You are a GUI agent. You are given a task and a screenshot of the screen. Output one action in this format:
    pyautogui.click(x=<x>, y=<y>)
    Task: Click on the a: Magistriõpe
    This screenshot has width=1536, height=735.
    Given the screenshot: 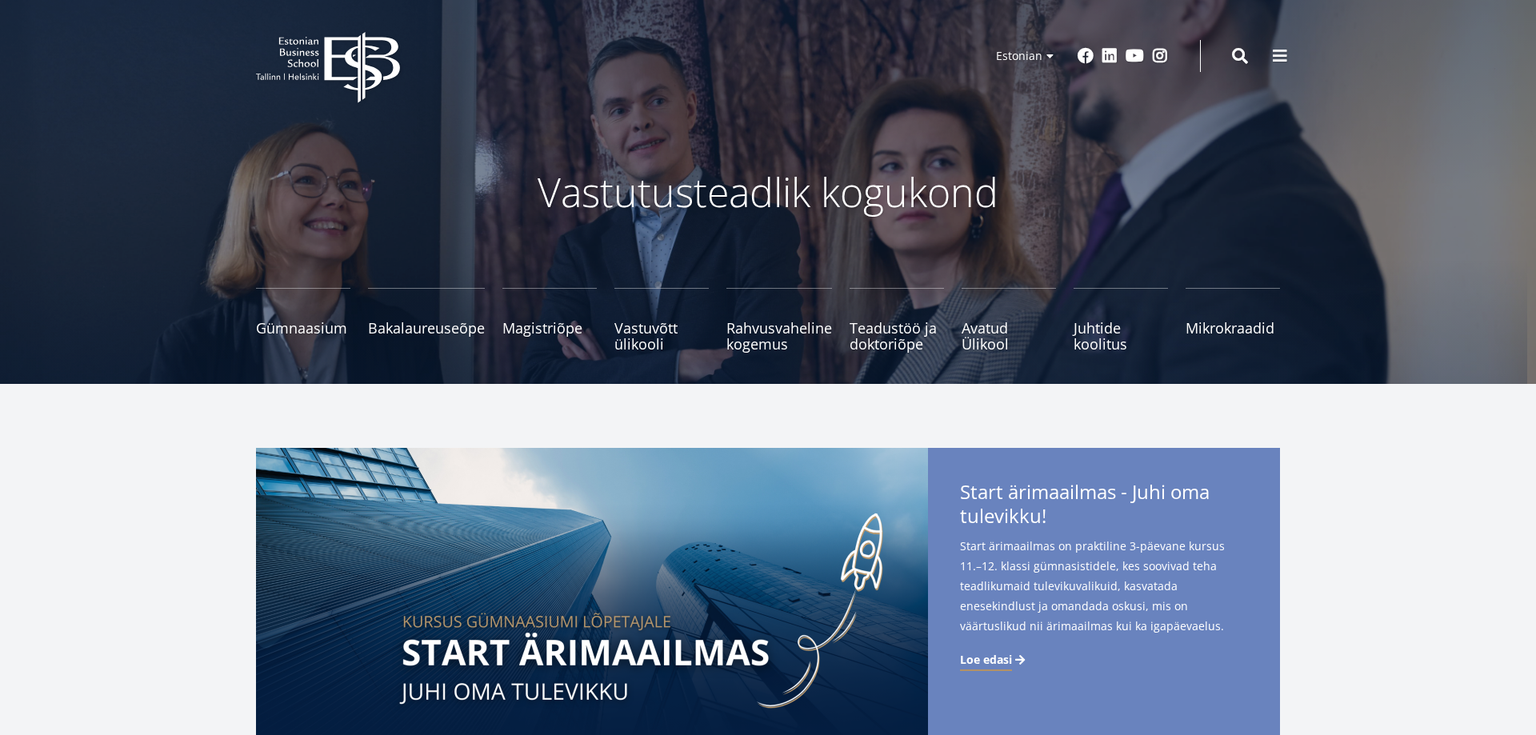 What is the action you would take?
    pyautogui.click(x=550, y=320)
    